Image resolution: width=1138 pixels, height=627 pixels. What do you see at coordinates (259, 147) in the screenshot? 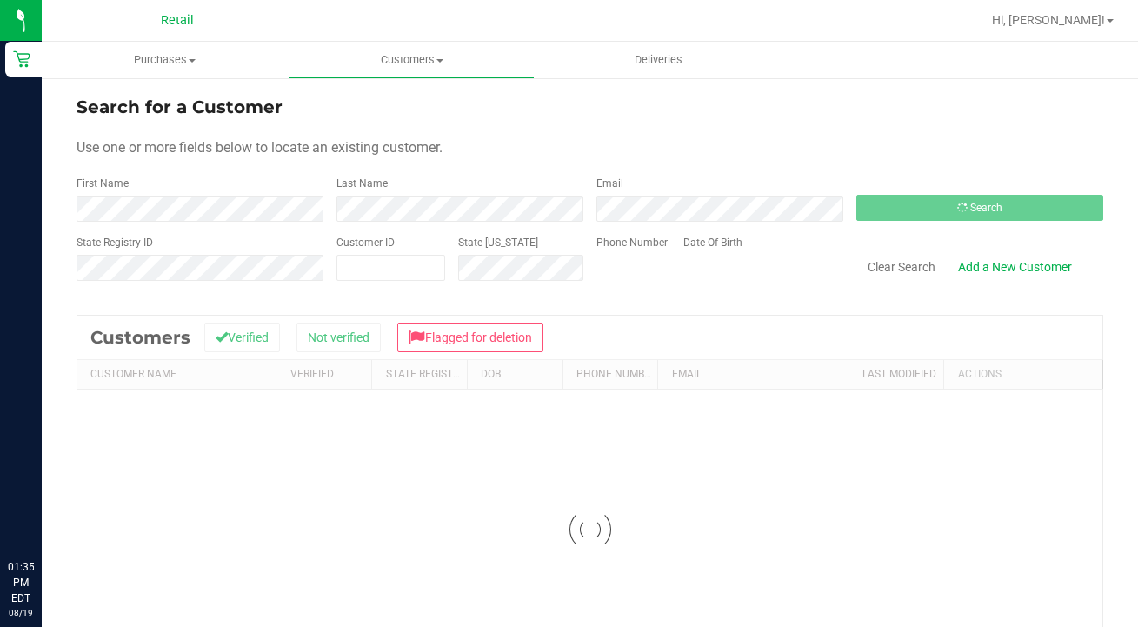
I see `span: Use one or more fields below to locate an existing customer.` at bounding box center [259, 147].